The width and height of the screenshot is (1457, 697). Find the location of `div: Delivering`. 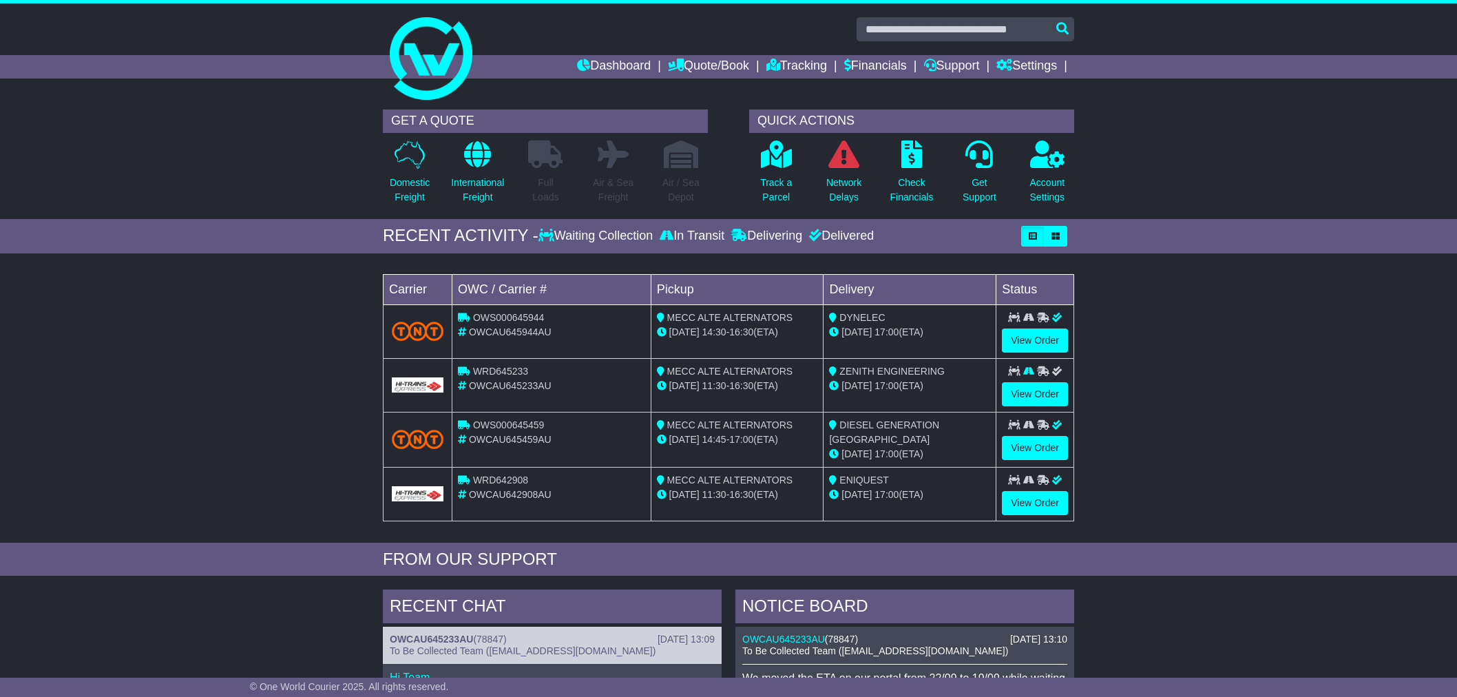

div: Delivering is located at coordinates (766, 236).